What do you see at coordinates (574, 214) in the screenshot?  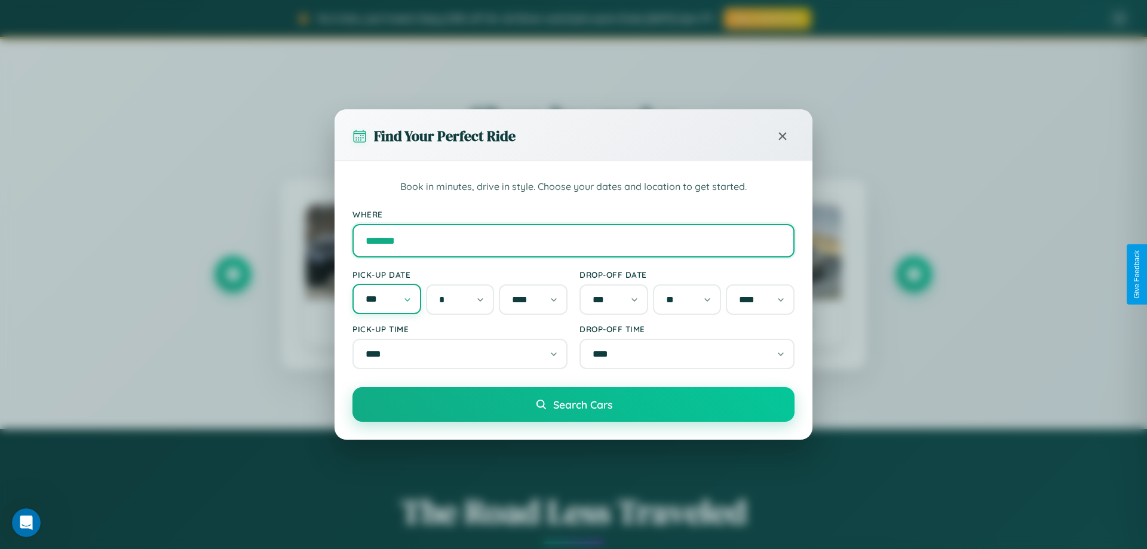 I see `label: Where` at bounding box center [574, 214].